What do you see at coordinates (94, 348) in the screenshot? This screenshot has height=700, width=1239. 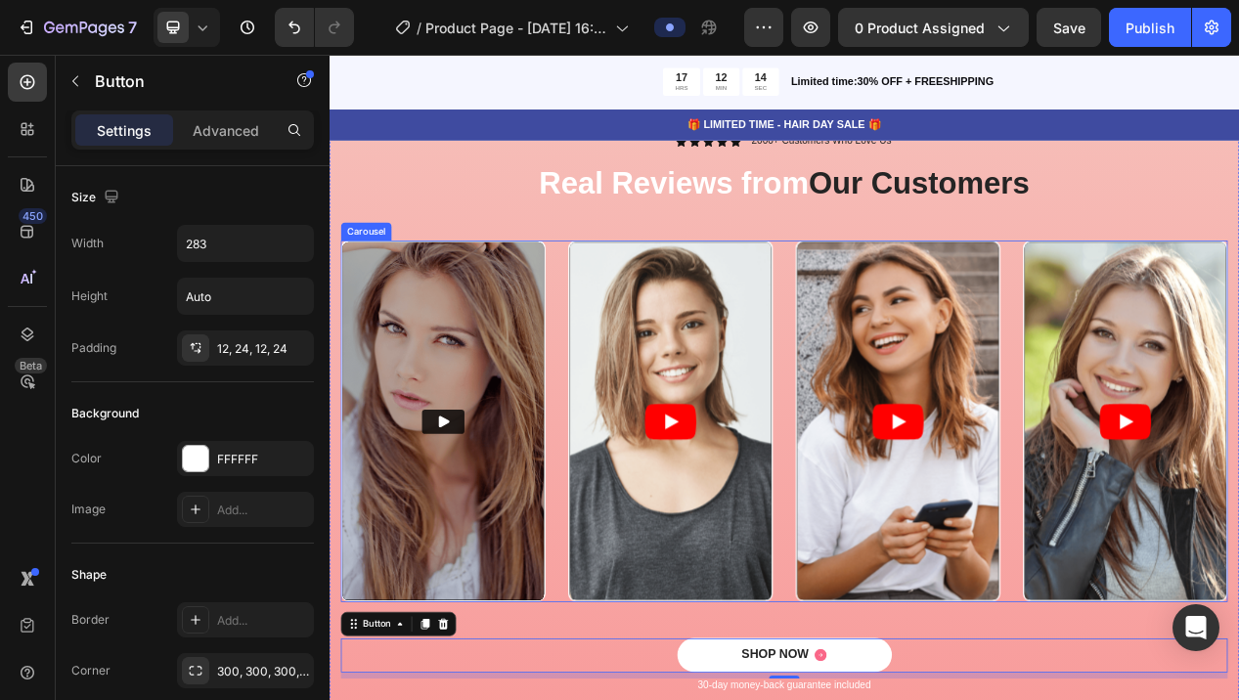 I see `div: Padding` at bounding box center [94, 348].